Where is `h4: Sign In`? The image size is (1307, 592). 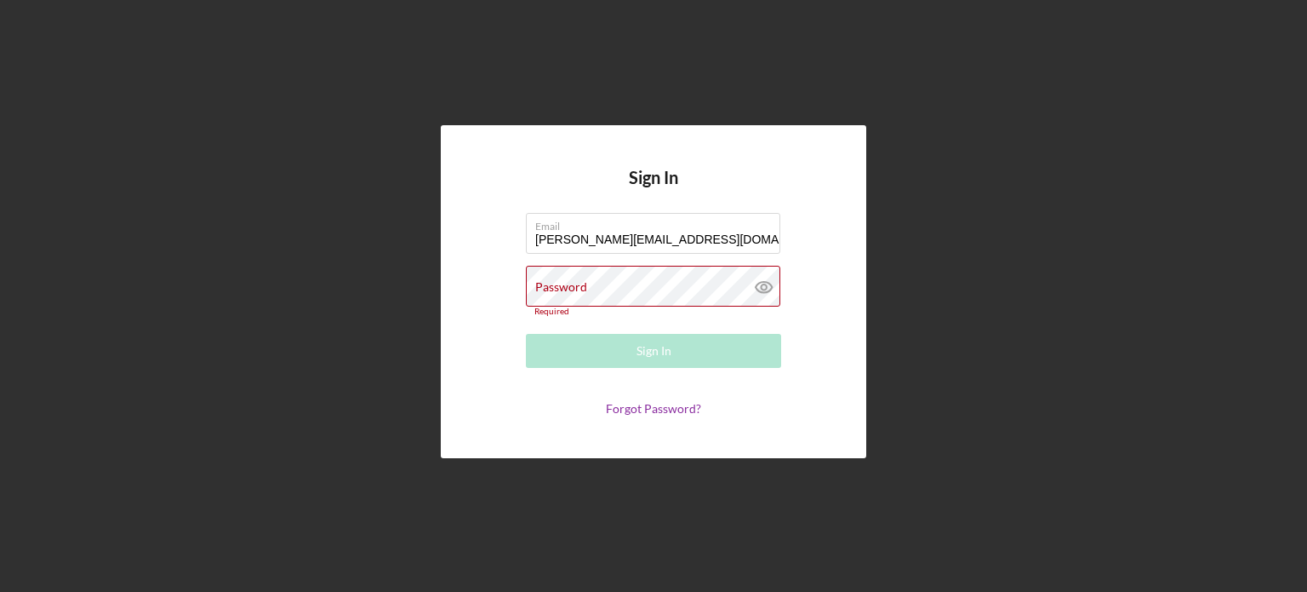 h4: Sign In is located at coordinates (654, 190).